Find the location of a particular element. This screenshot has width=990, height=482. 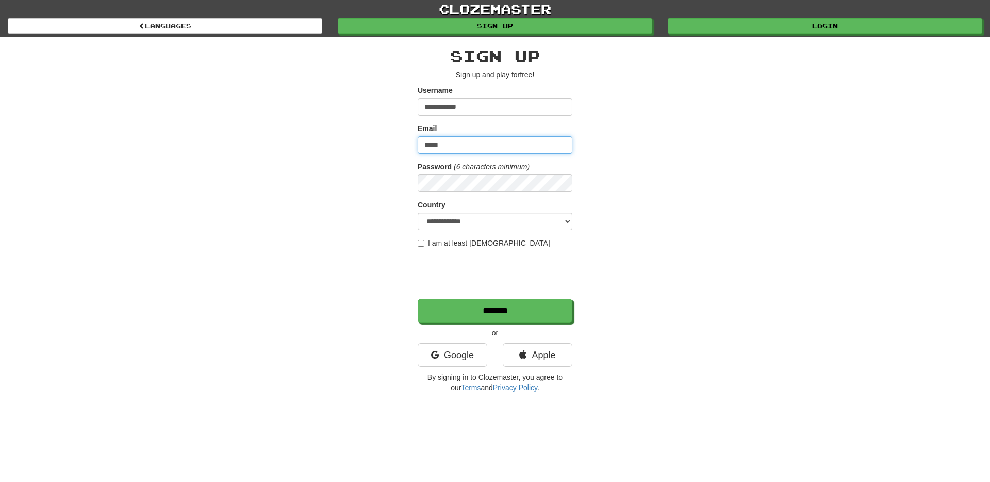

p: or is located at coordinates (495, 333).